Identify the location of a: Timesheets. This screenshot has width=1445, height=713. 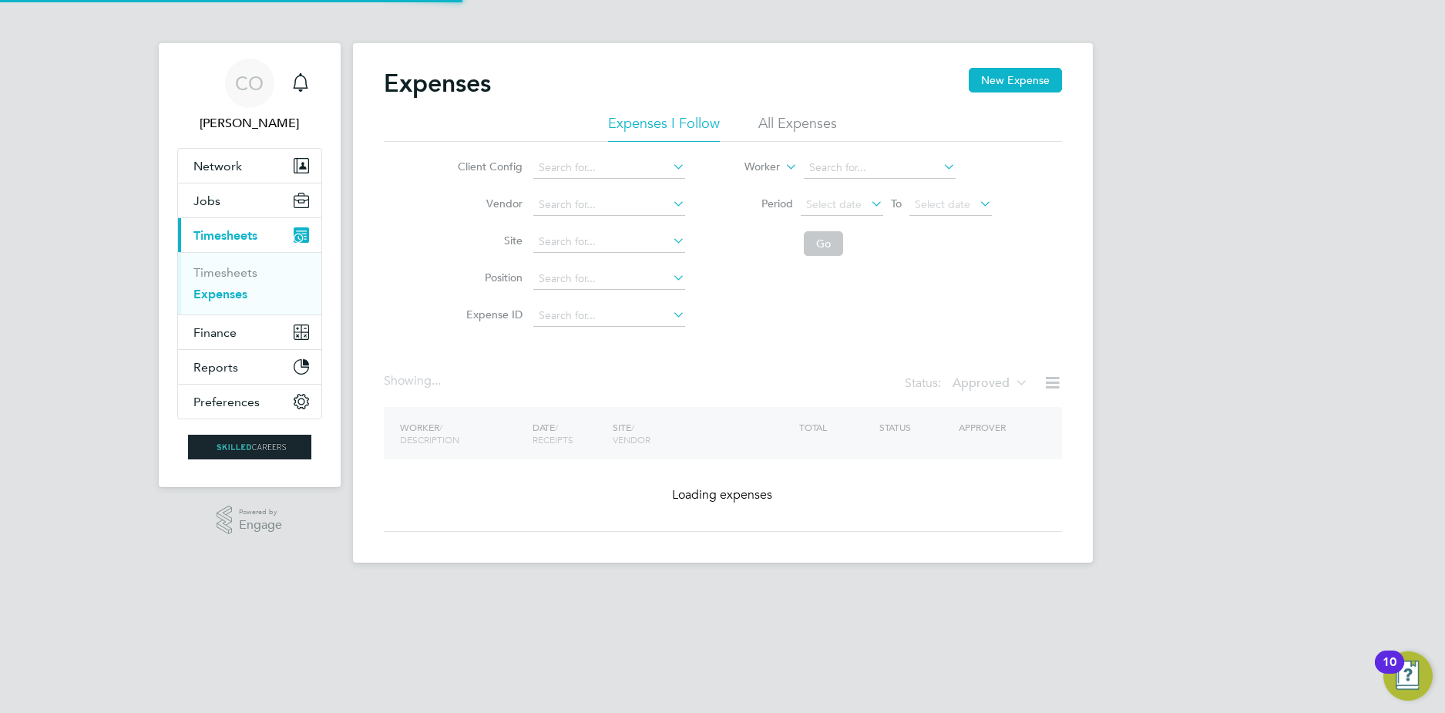
(225, 272).